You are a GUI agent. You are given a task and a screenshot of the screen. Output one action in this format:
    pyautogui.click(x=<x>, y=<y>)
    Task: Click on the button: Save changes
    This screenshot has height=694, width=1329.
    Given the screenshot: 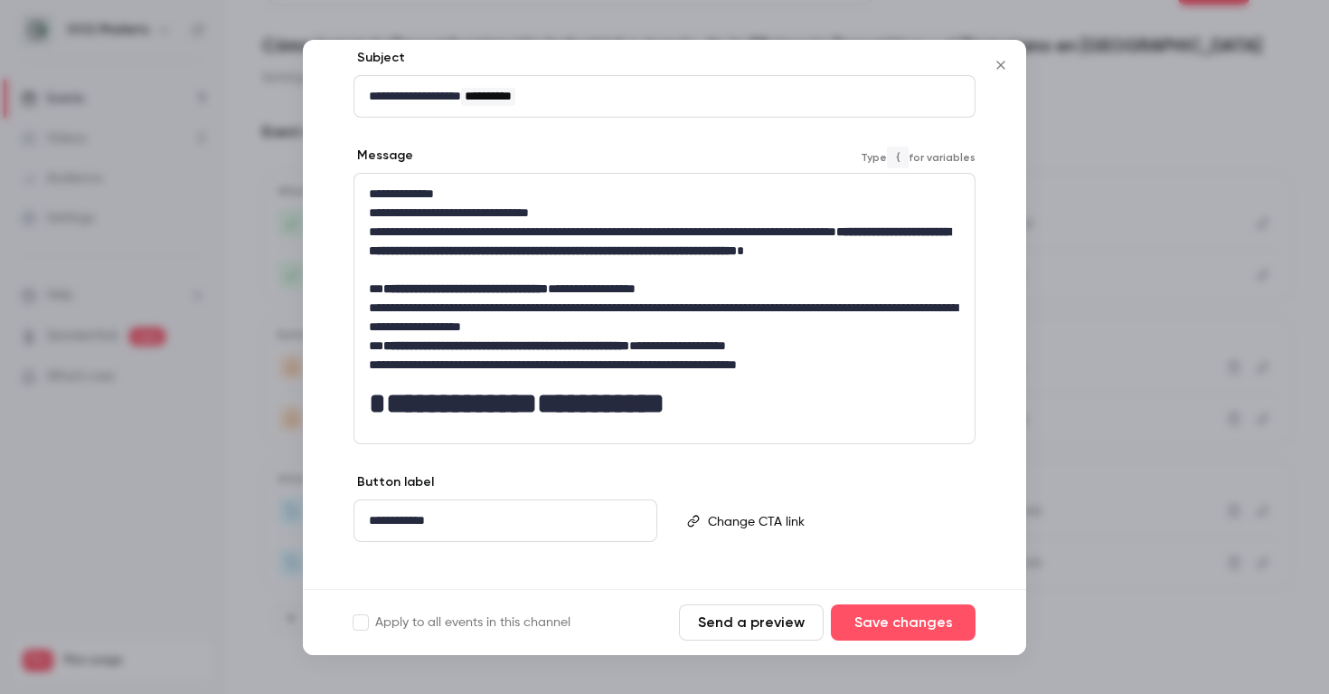 What is the action you would take?
    pyautogui.click(x=903, y=622)
    